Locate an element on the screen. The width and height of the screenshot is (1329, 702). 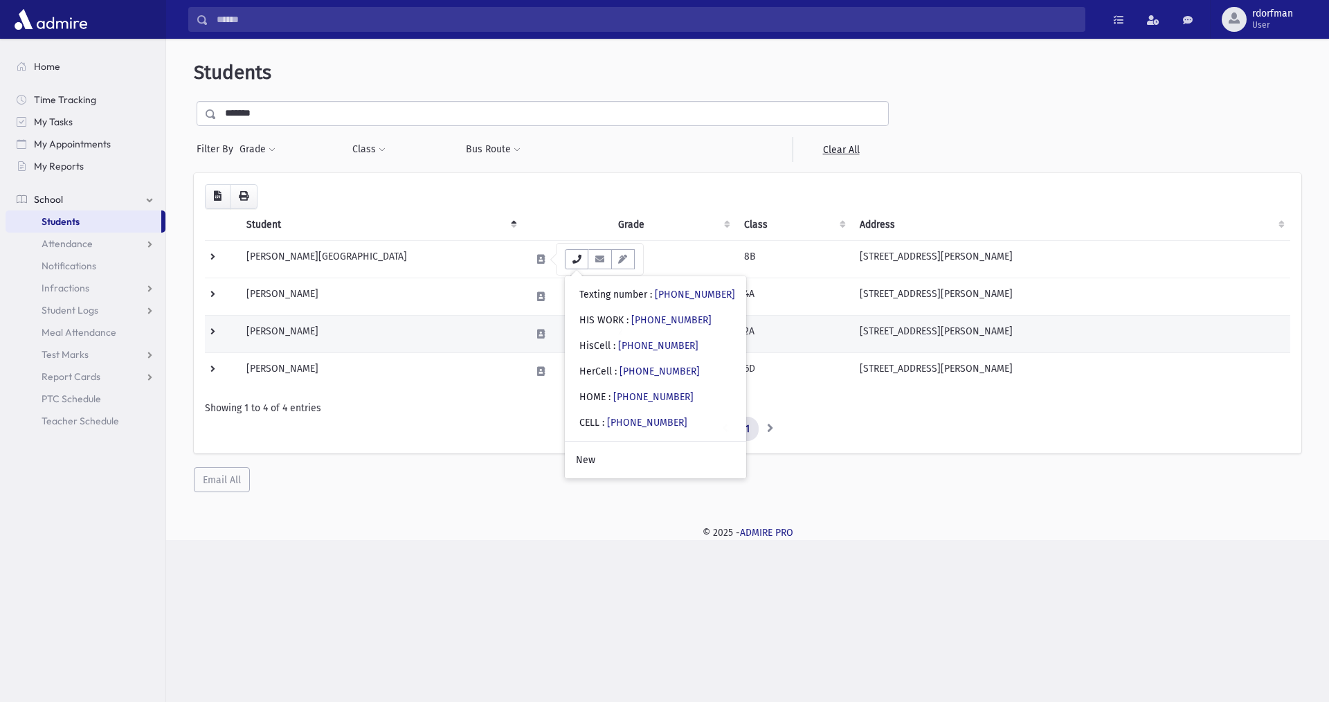
button: CSV is located at coordinates (217, 197).